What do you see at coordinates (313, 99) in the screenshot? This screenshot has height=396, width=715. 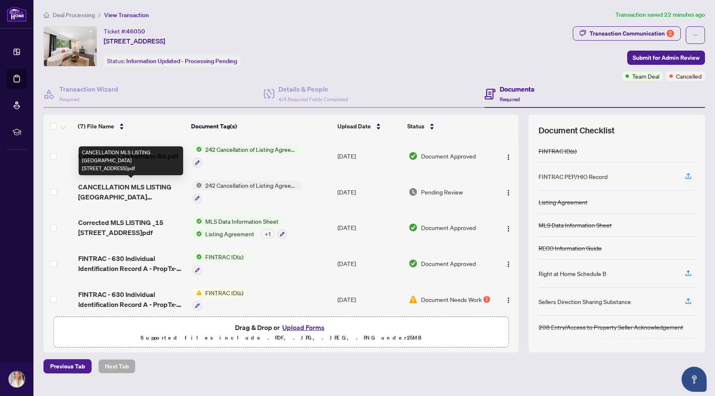 I see `span: 4/4 Required Fields Completed` at bounding box center [313, 99].